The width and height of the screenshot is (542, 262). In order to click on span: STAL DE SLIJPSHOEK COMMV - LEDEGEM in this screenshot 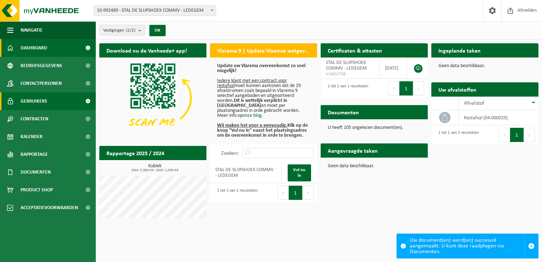, I will do `click(346, 65)`.